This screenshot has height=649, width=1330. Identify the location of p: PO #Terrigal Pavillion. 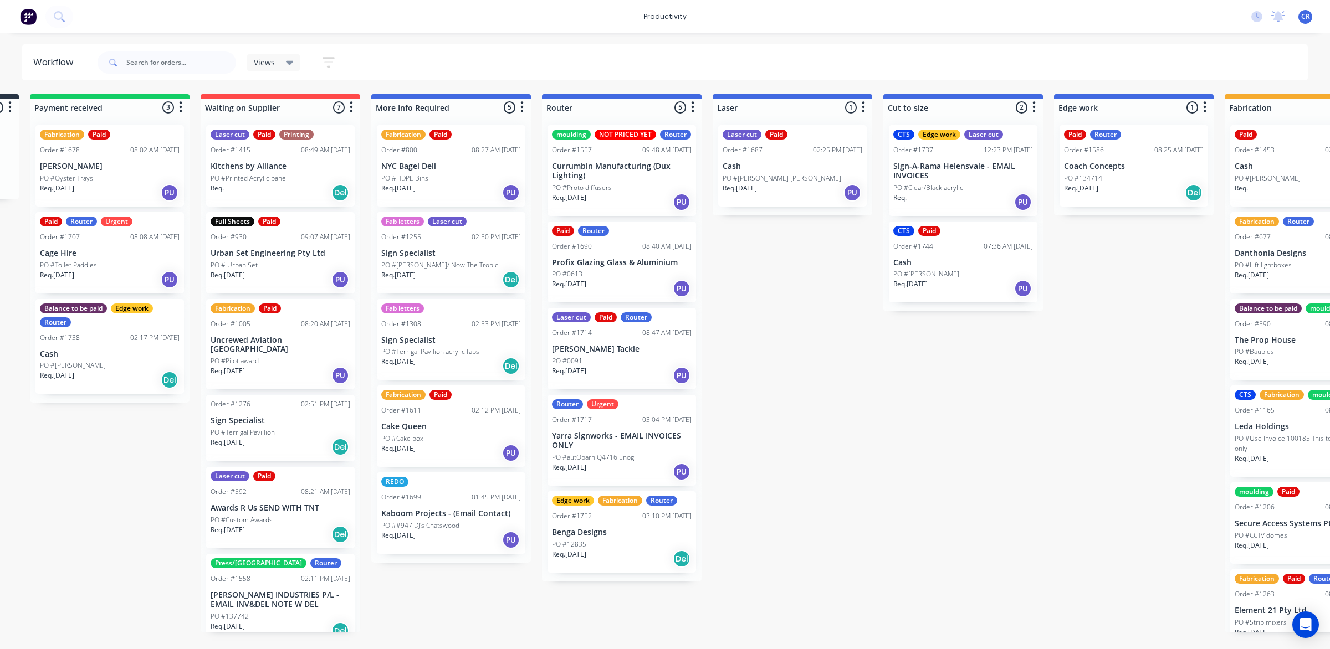
(243, 433).